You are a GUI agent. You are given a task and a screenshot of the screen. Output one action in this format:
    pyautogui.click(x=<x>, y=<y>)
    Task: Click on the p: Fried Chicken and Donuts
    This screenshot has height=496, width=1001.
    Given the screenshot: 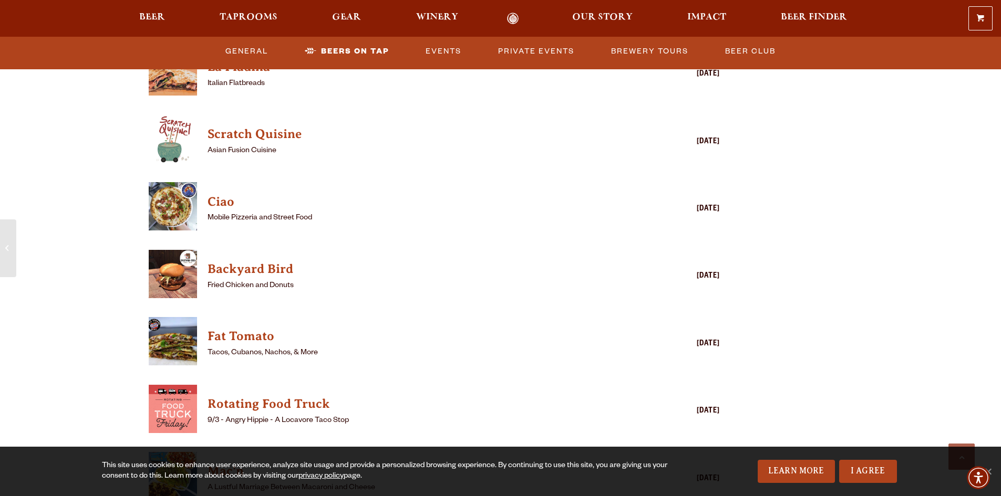 What is the action you would take?
    pyautogui.click(x=419, y=286)
    